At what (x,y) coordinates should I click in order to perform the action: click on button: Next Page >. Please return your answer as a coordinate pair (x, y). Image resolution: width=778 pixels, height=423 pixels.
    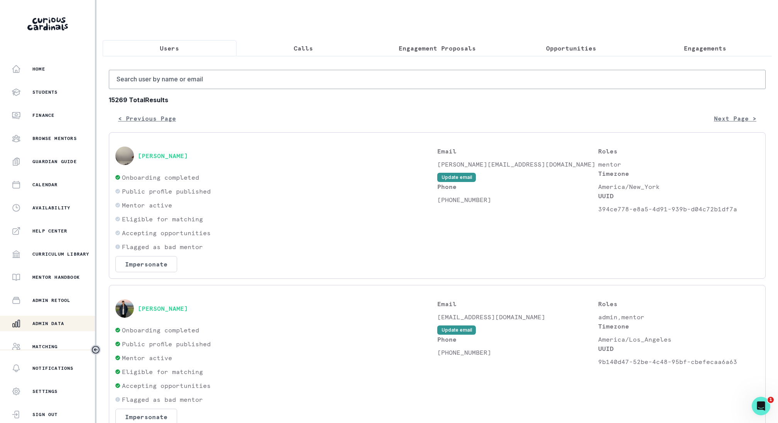
    Looking at the image, I should click on (735, 118).